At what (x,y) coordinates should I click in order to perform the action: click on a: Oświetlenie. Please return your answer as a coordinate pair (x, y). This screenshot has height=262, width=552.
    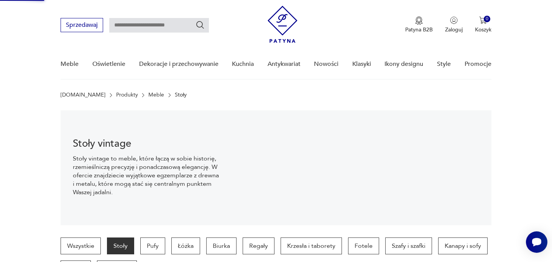
    Looking at the image, I should click on (109, 64).